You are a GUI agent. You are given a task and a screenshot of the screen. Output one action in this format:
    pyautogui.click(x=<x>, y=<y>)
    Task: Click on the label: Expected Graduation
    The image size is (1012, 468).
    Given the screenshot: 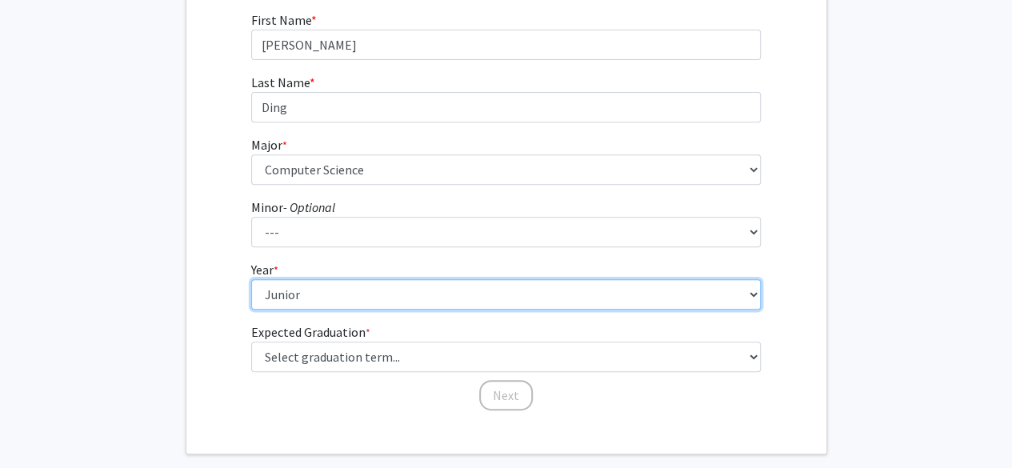 What is the action you would take?
    pyautogui.click(x=311, y=332)
    